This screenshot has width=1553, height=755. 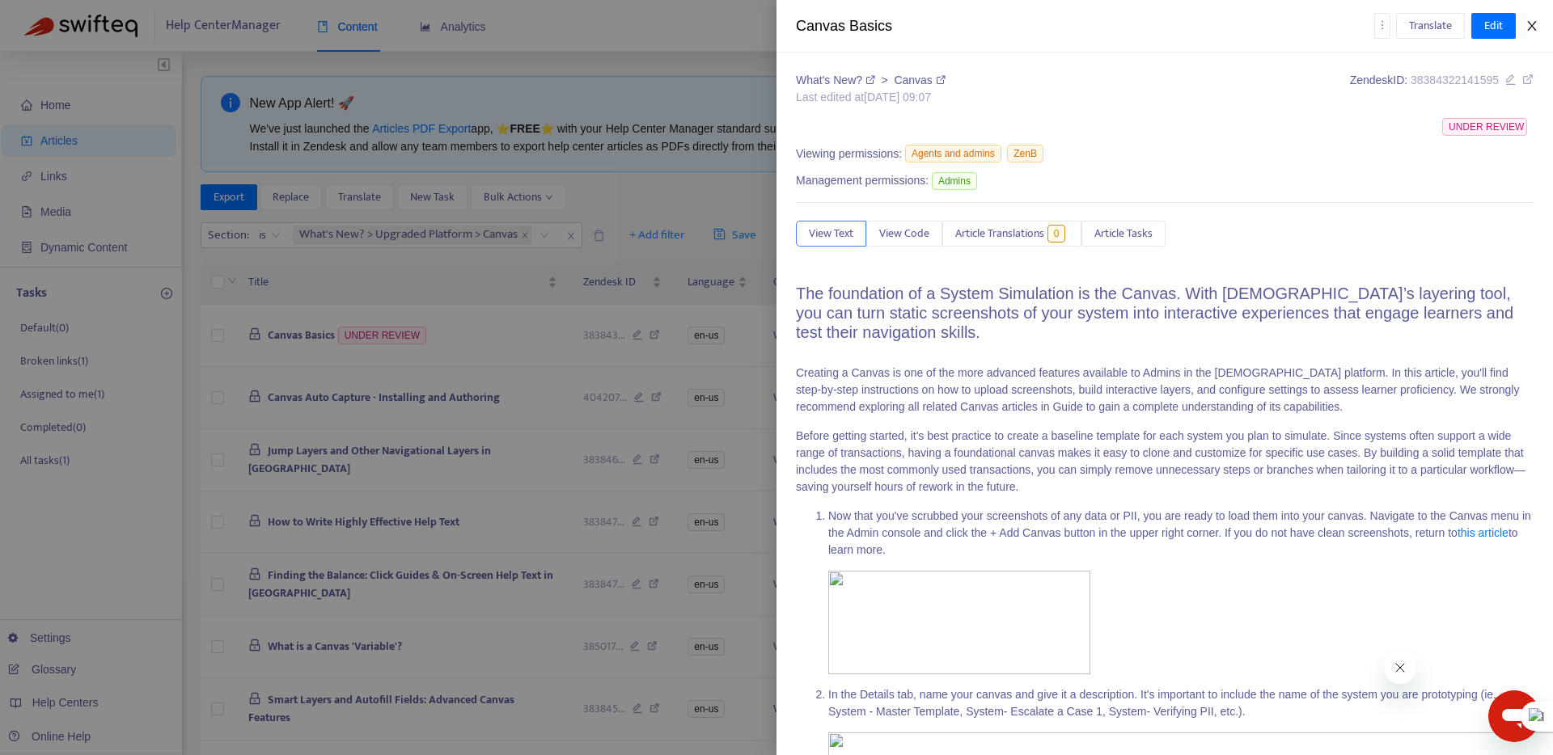 What do you see at coordinates (1025, 154) in the screenshot?
I see `span: ZenB` at bounding box center [1025, 154].